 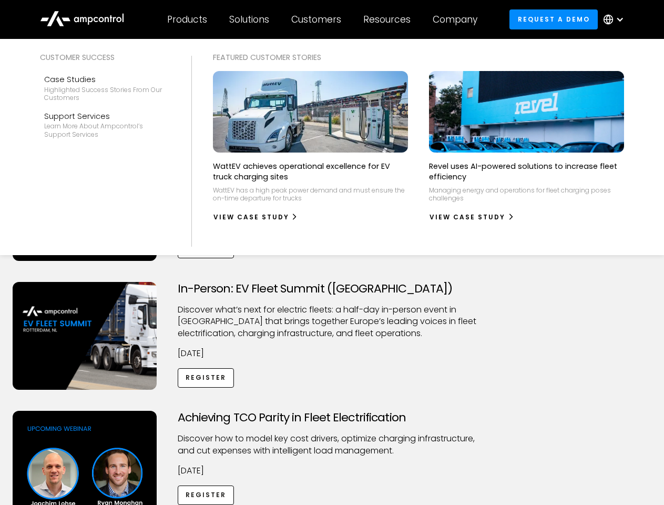 What do you see at coordinates (249, 19) in the screenshot?
I see `div: Solutions` at bounding box center [249, 19].